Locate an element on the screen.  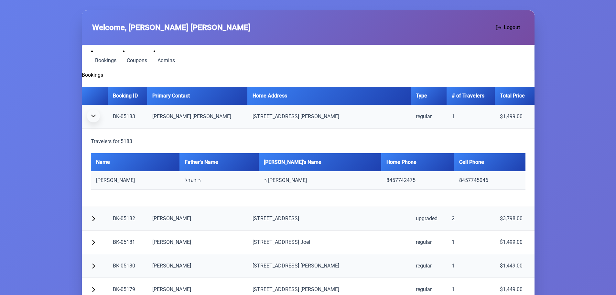
td: ר בערל is located at coordinates (219, 180).